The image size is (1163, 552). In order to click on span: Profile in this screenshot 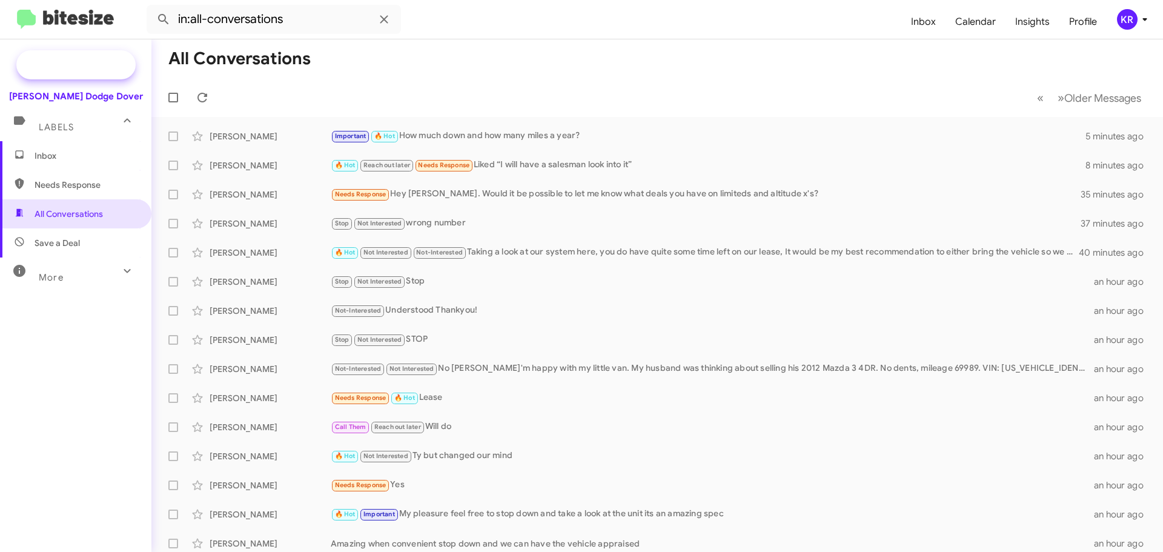, I will do `click(1083, 22)`.